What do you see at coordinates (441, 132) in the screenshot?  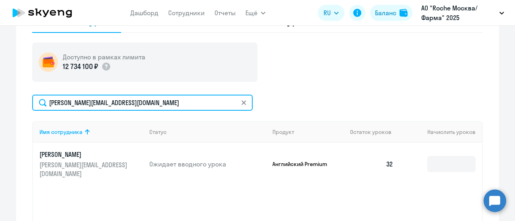 I see `th: Начислить уроков` at bounding box center [441, 132].